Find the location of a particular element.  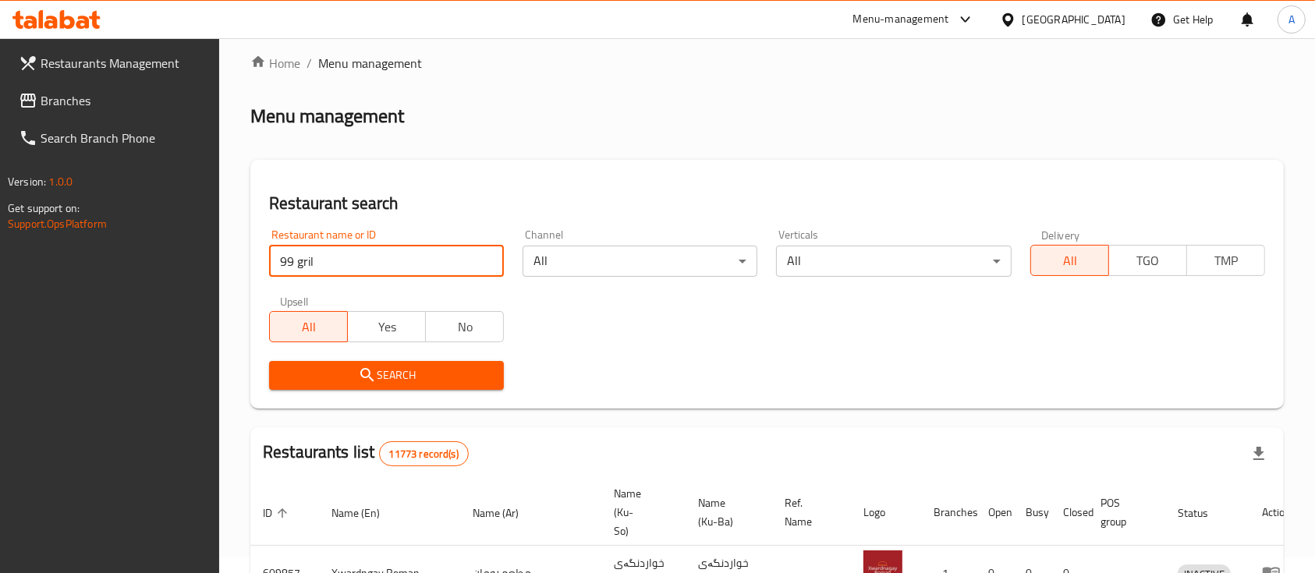

th: Open is located at coordinates (994, 512).